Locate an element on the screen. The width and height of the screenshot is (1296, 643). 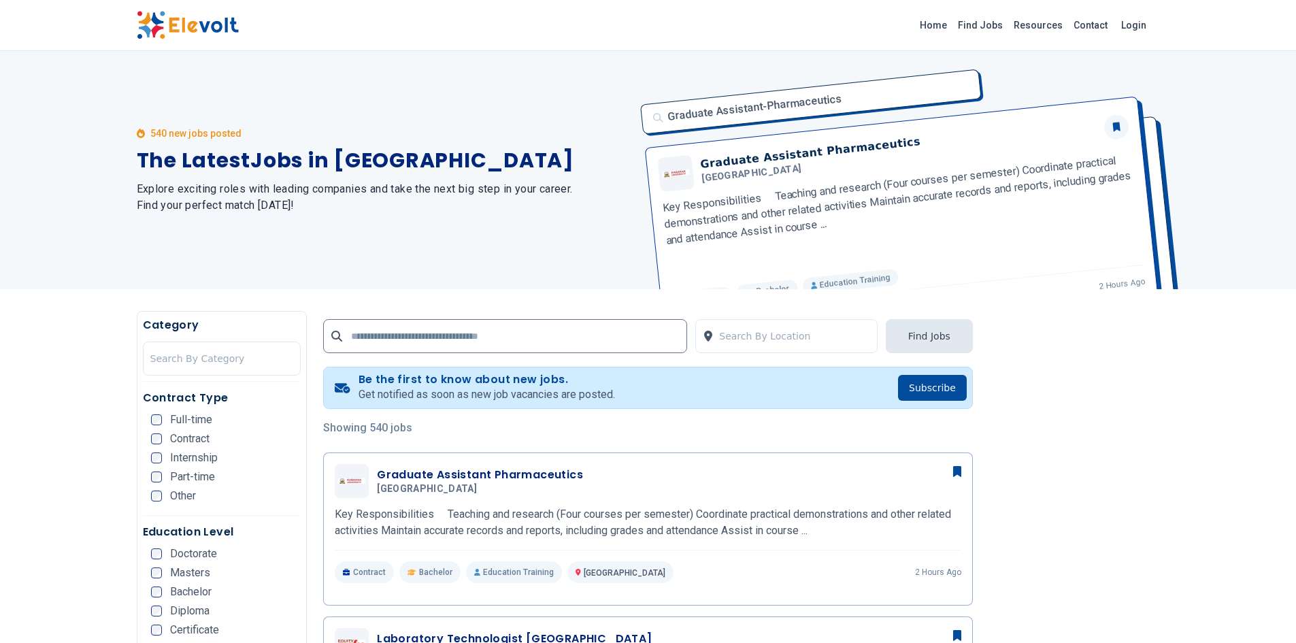
h2: Explore exciting roles with leading companies and take the next big step in your career. Find you... is located at coordinates (384, 197).